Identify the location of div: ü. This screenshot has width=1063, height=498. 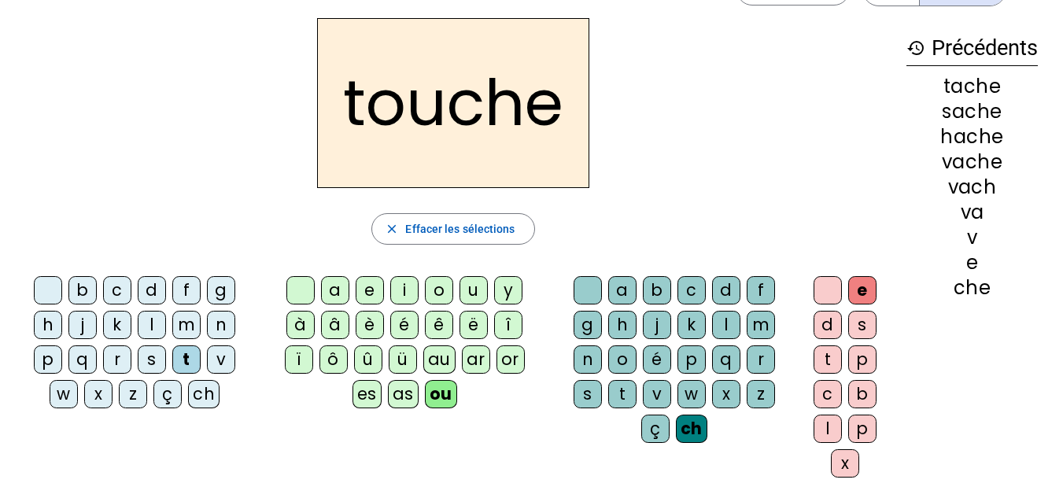
(403, 360).